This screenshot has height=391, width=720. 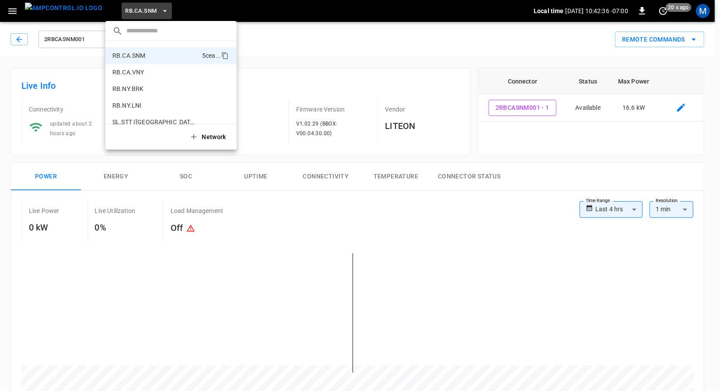 I want to click on p: RB.CA.SNM, so click(x=129, y=56).